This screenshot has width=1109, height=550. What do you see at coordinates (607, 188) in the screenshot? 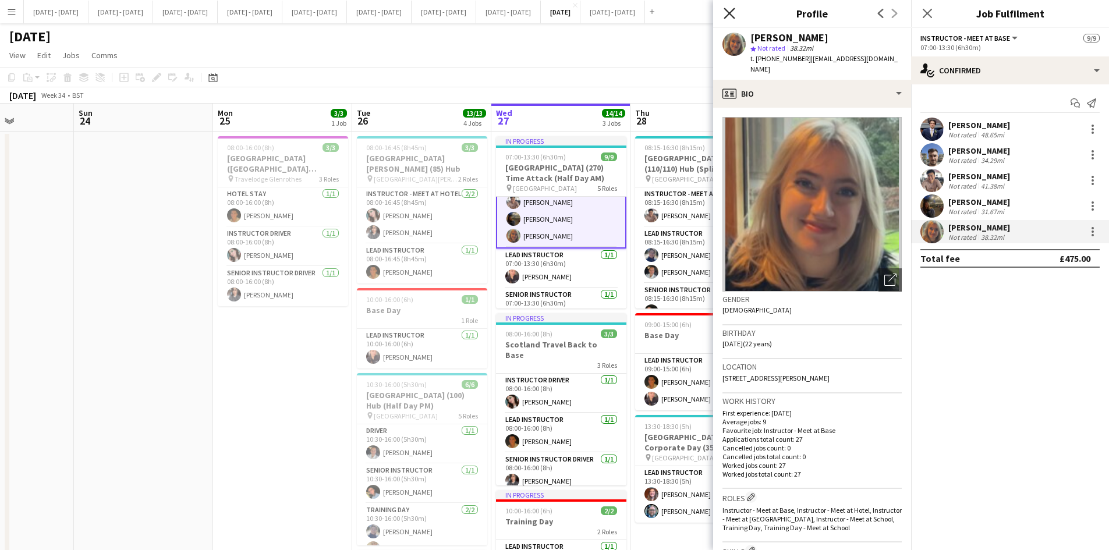
I see `span: 5 Roles` at bounding box center [607, 188].